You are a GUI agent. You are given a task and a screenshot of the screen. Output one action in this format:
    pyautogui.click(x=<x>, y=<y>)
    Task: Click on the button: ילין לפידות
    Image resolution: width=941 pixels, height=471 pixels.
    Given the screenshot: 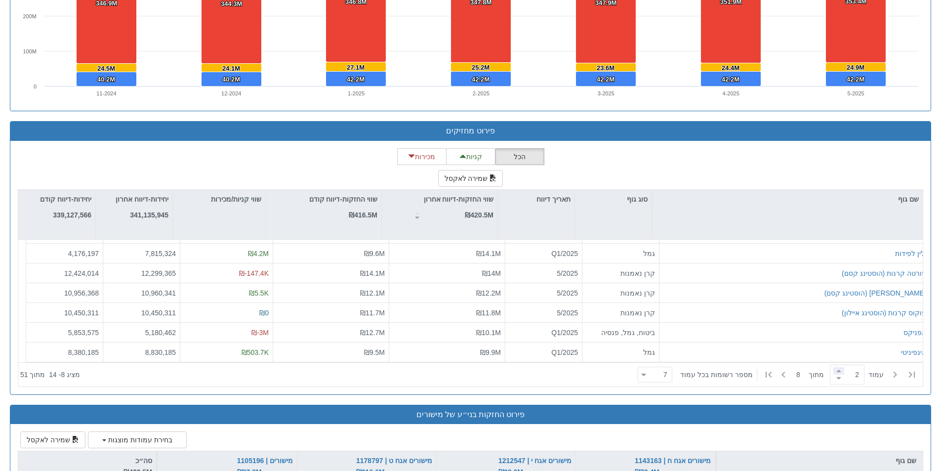 What is the action you would take?
    pyautogui.click(x=910, y=253)
    